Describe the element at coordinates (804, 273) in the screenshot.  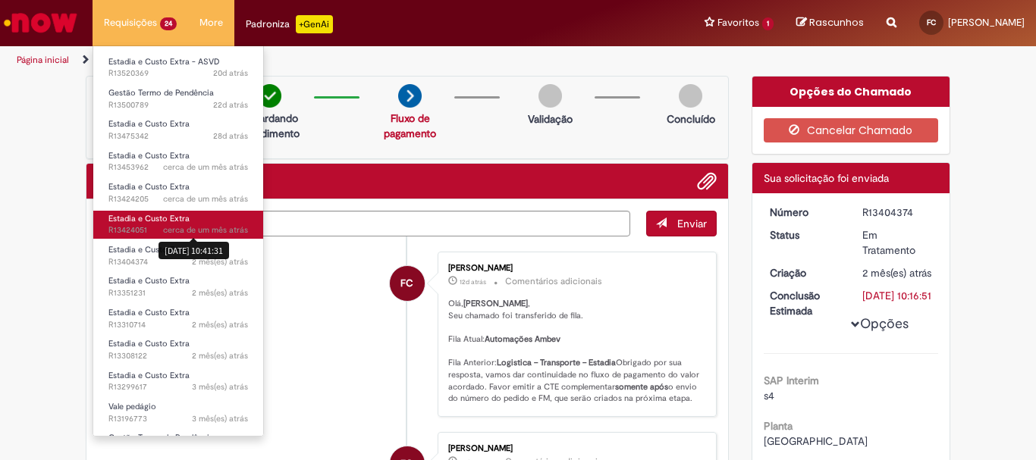
I see `dt: Criação` at that location.